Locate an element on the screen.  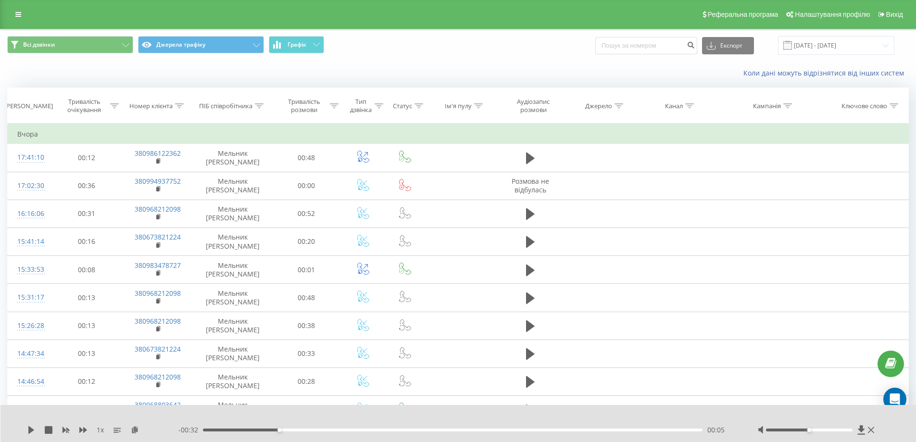
td: 00:28 is located at coordinates (306, 381).